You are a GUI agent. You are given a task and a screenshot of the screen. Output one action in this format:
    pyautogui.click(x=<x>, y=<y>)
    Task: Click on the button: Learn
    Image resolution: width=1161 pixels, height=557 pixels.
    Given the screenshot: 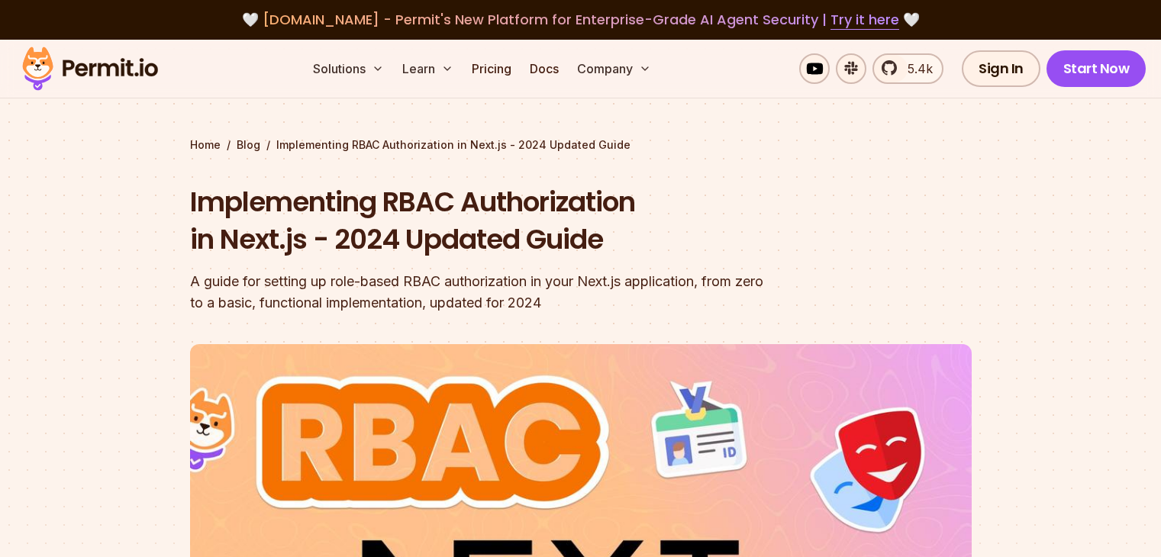 What is the action you would take?
    pyautogui.click(x=428, y=69)
    